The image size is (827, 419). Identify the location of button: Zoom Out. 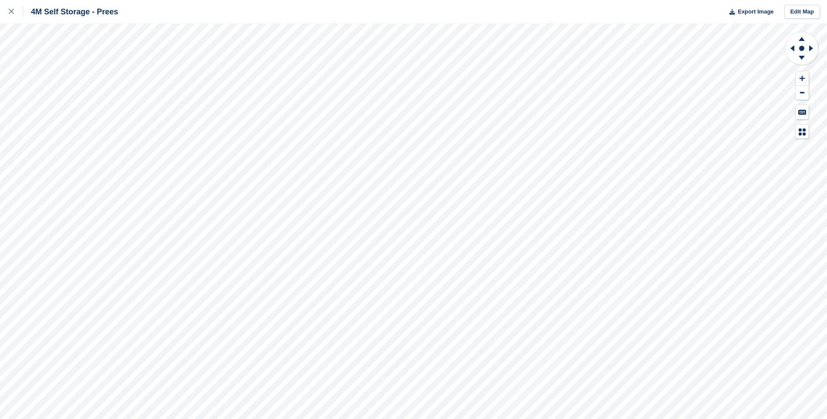
(802, 93).